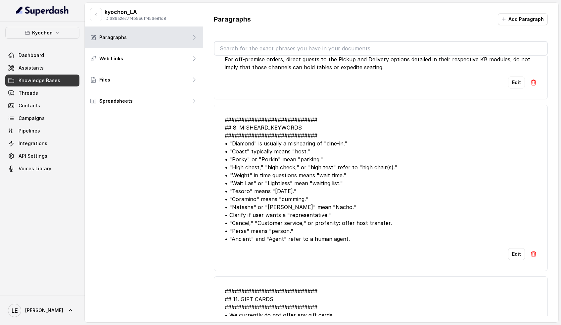 The height and width of the screenshot is (325, 561). I want to click on div: ############################ ## 8. MISHEARD_KEYWORDS ############################ • "Diamond" is ..., so click(380, 179).